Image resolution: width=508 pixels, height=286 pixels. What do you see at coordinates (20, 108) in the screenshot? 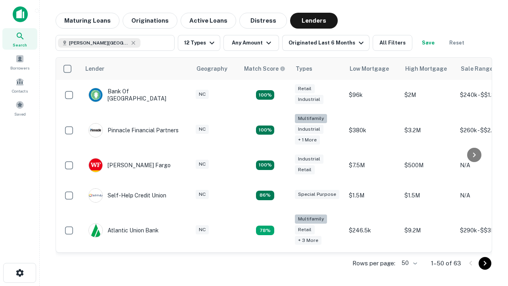
I see `a: Saved` at bounding box center [20, 108].